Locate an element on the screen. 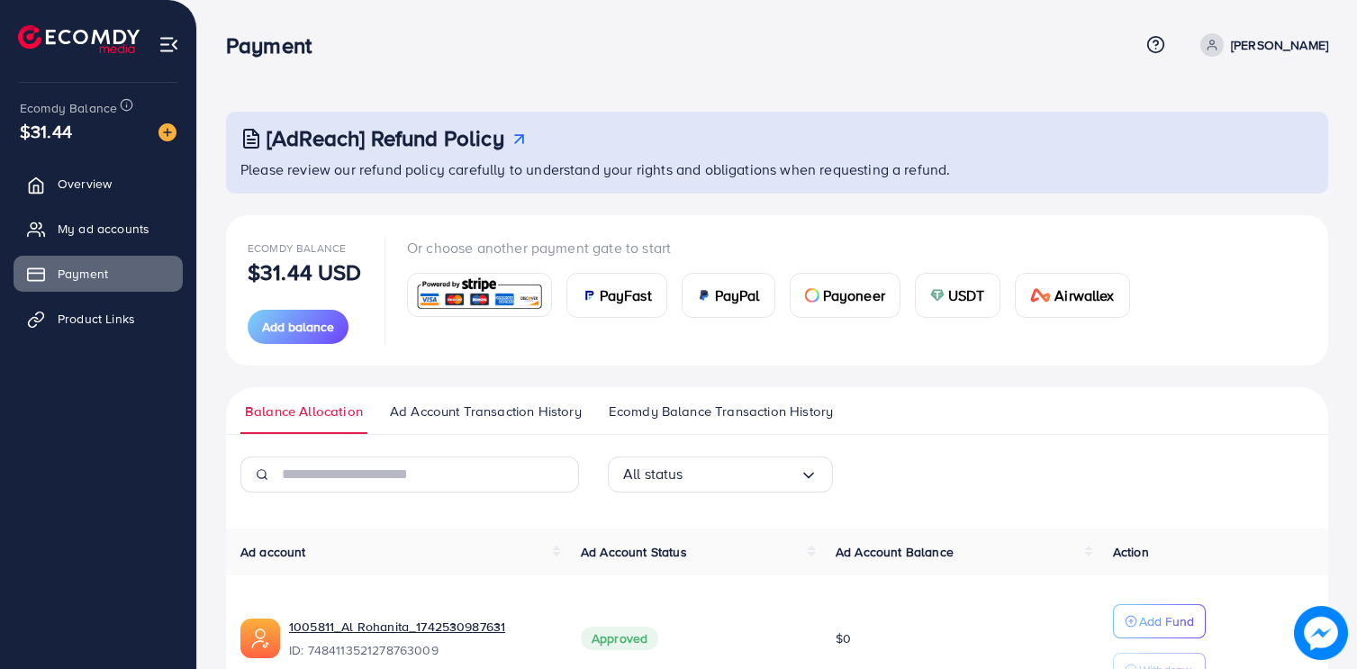 The width and height of the screenshot is (1357, 669). p: Please review our refund policy carefully to understand your rights and obligations when requesti... is located at coordinates (779, 169).